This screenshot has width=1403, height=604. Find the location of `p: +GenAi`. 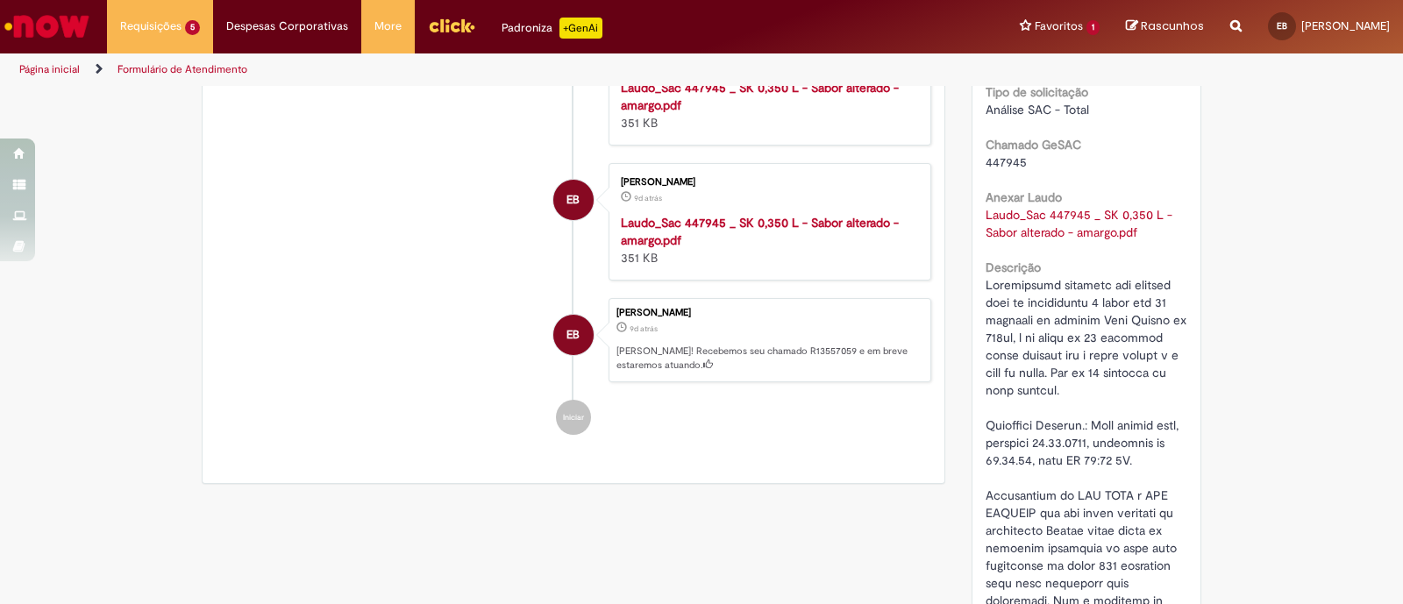

p: +GenAi is located at coordinates (580, 28).